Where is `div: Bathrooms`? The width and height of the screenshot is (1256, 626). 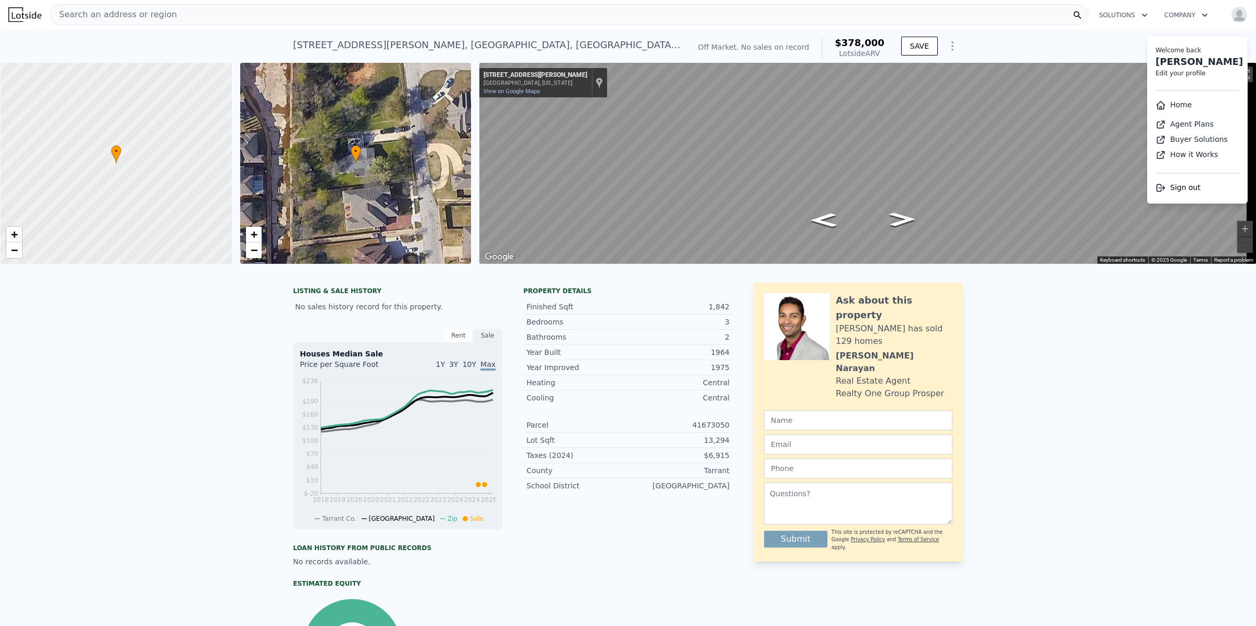
div: Bathrooms is located at coordinates (577, 337).